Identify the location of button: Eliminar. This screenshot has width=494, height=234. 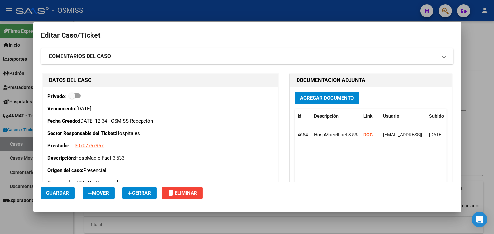
(182, 193).